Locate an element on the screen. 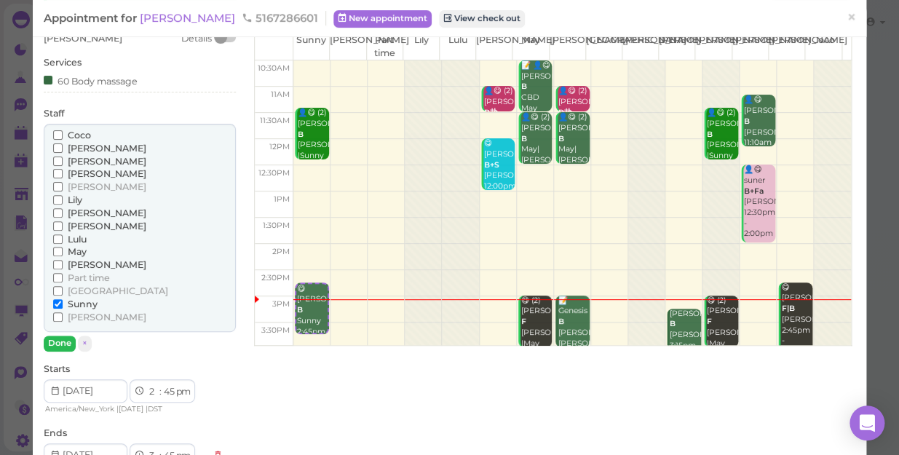 The height and width of the screenshot is (455, 899). span: 11am is located at coordinates (280, 94).